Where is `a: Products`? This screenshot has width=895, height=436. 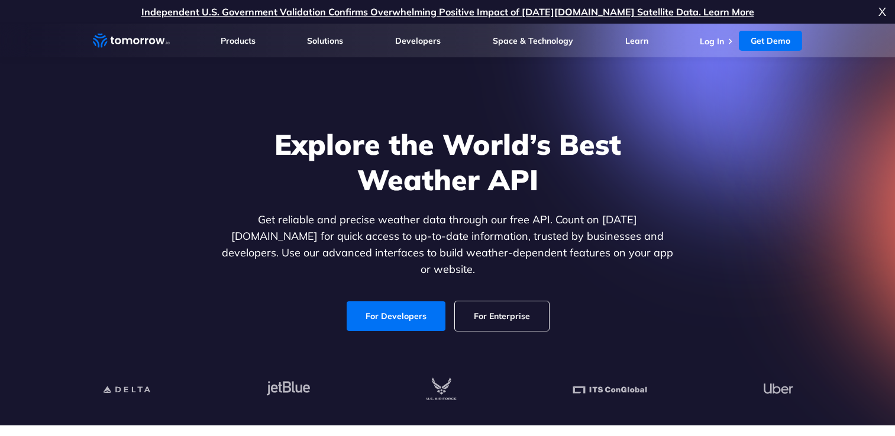
a: Products is located at coordinates (238, 41).